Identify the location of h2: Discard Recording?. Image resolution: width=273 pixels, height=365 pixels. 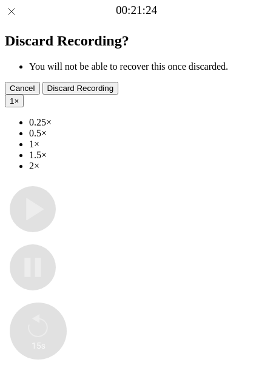
(137, 41).